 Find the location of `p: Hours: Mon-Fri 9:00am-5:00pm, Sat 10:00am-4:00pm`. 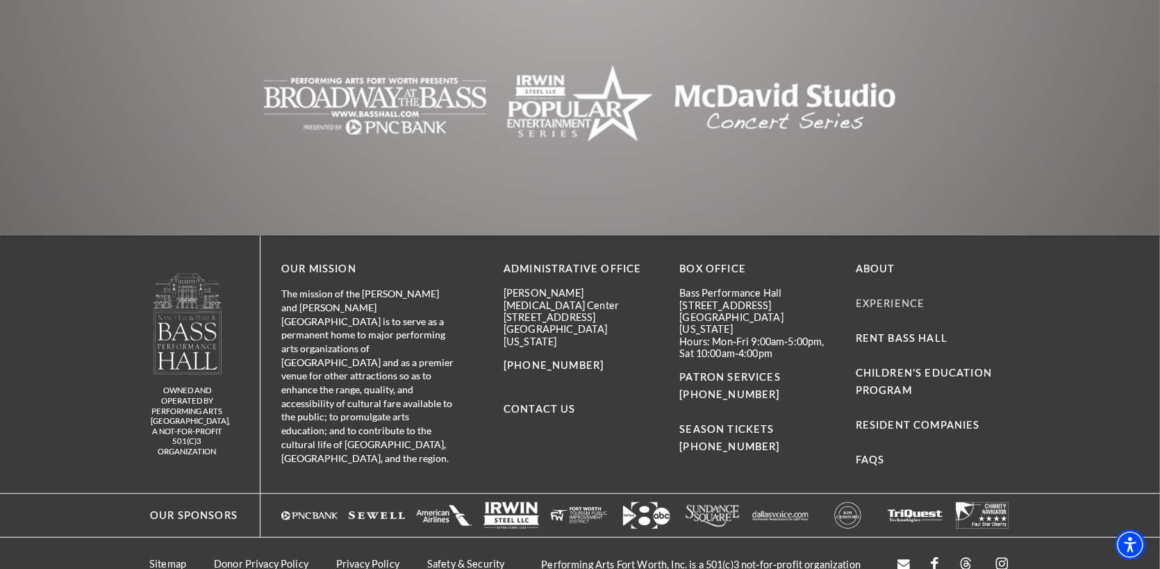

p: Hours: Mon-Fri 9:00am-5:00pm, Sat 10:00am-4:00pm is located at coordinates (757, 347).